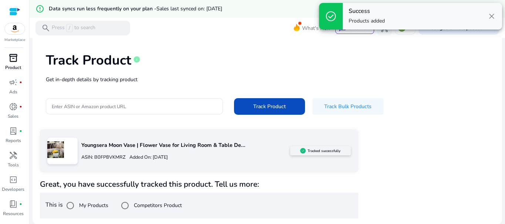  I want to click on span: close, so click(491, 16).